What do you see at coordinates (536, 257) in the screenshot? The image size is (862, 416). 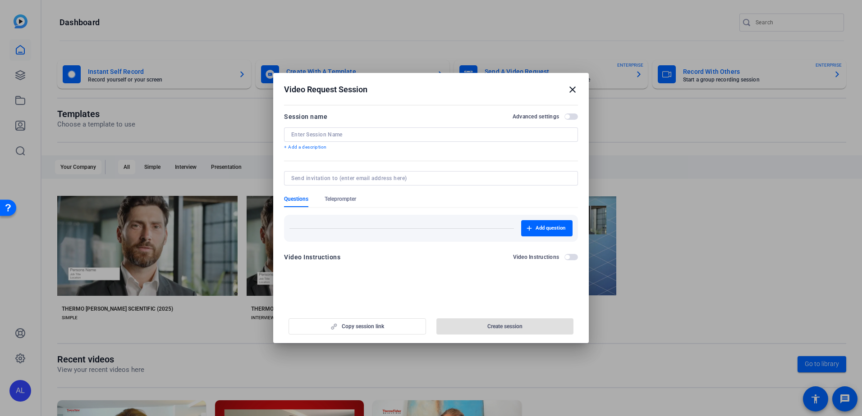 I see `h2: Video Instructions` at bounding box center [536, 257].